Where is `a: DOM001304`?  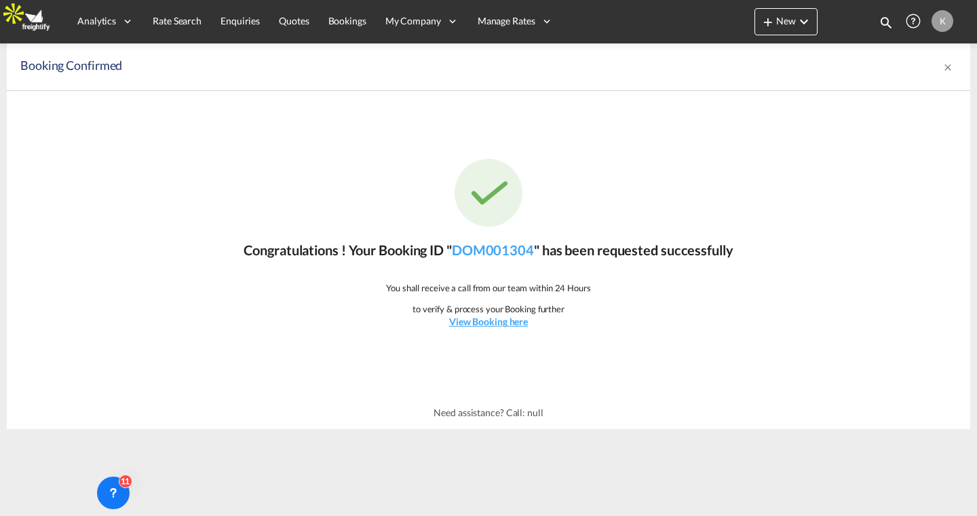
a: DOM001304 is located at coordinates (492, 250).